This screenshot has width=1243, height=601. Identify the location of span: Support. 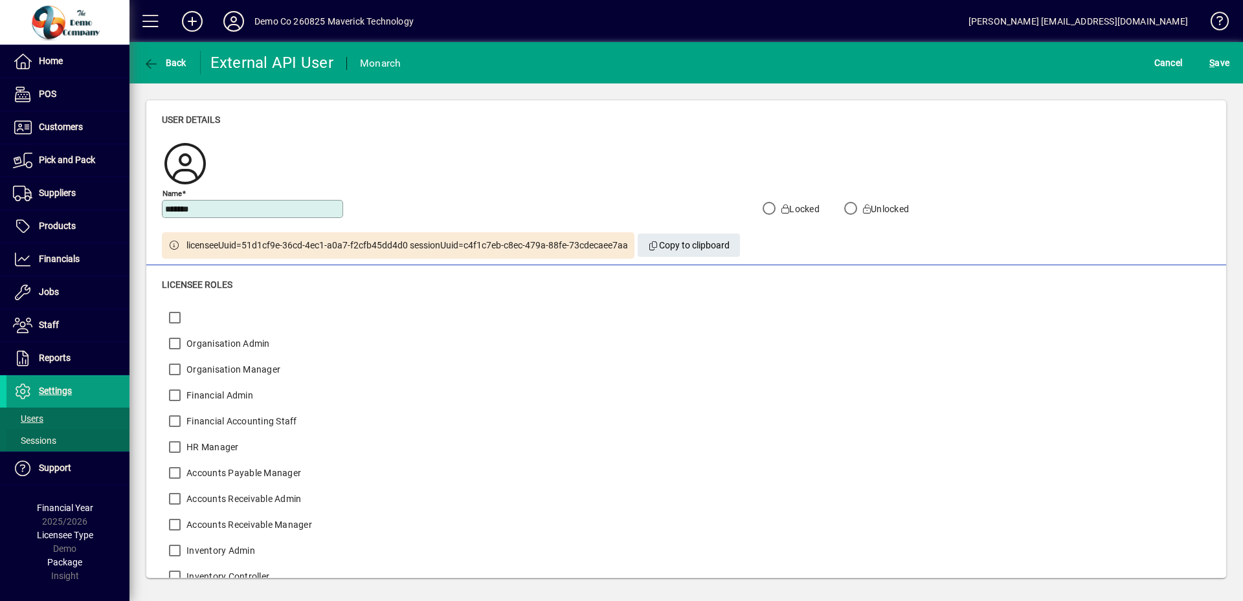
(55, 468).